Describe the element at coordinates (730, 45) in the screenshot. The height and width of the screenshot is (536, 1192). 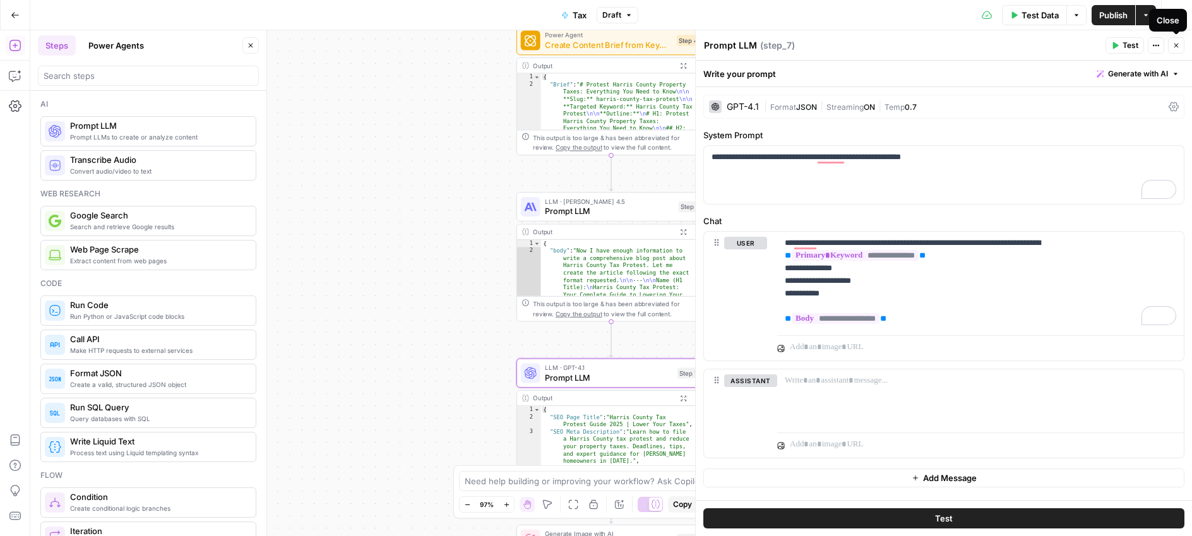
I see `textarea: Prompt LLM` at that location.